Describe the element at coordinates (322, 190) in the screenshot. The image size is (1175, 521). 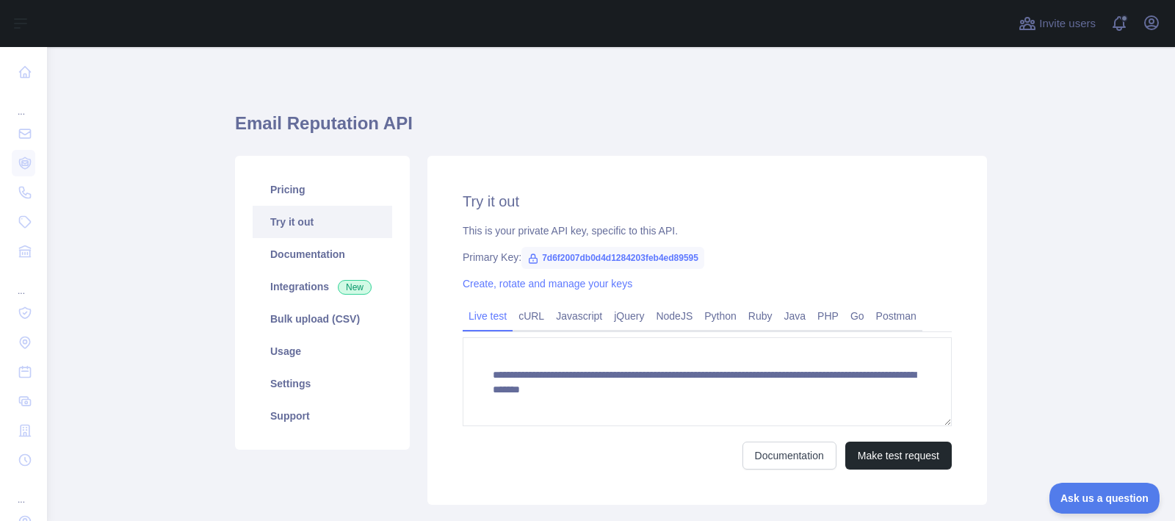
I see `a: Pricing` at that location.